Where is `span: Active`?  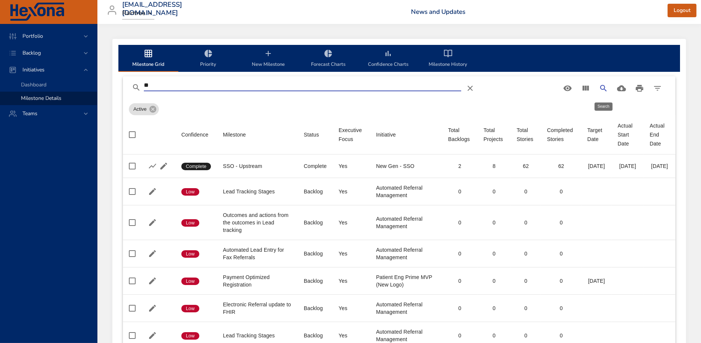
span: Active is located at coordinates (140, 109).